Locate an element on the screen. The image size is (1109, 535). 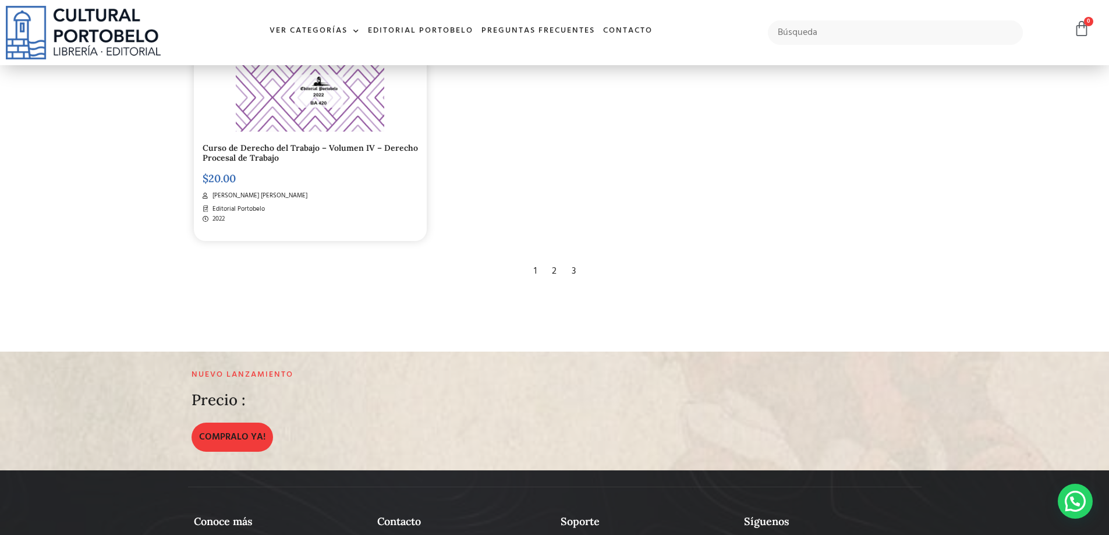
bdi: 20.00 is located at coordinates (219, 178).